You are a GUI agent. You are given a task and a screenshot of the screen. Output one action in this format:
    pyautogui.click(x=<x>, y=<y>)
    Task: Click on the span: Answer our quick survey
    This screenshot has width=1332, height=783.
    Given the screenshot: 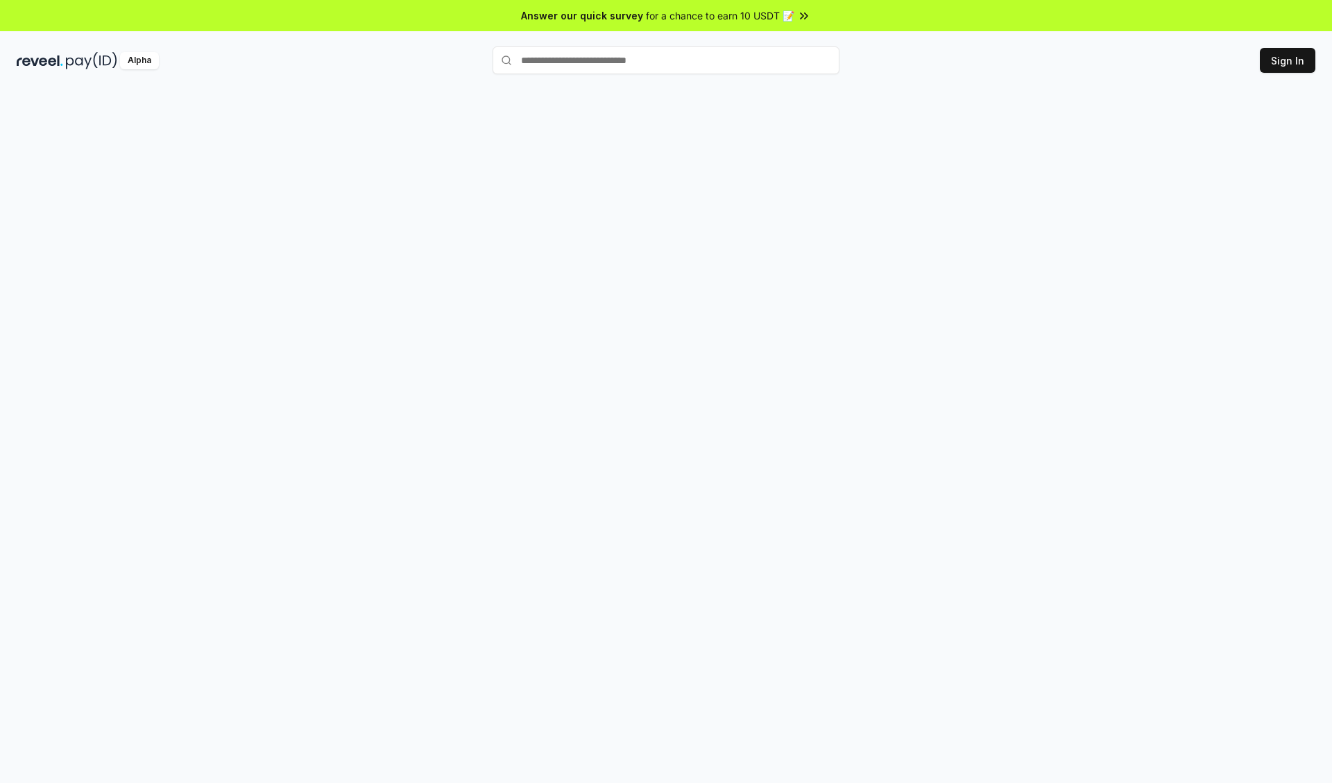 What is the action you would take?
    pyautogui.click(x=582, y=15)
    